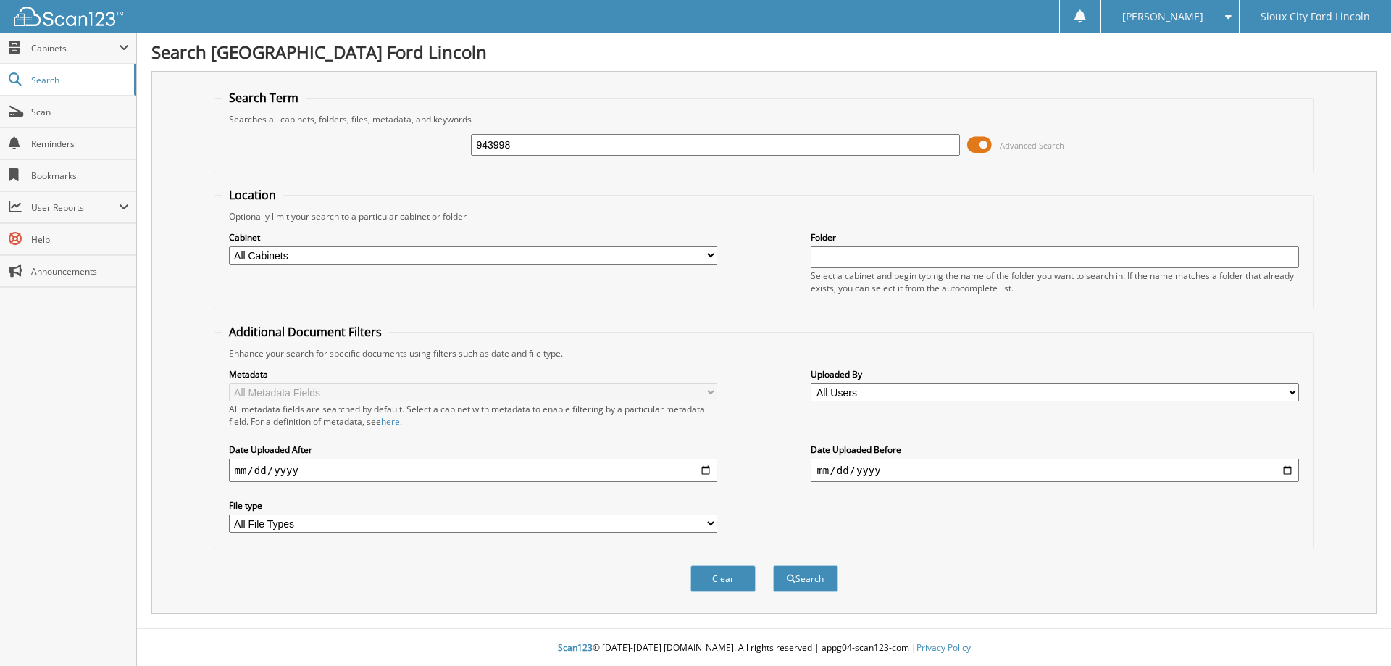 The height and width of the screenshot is (666, 1391). What do you see at coordinates (473, 237) in the screenshot?
I see `label: Cabinet` at bounding box center [473, 237].